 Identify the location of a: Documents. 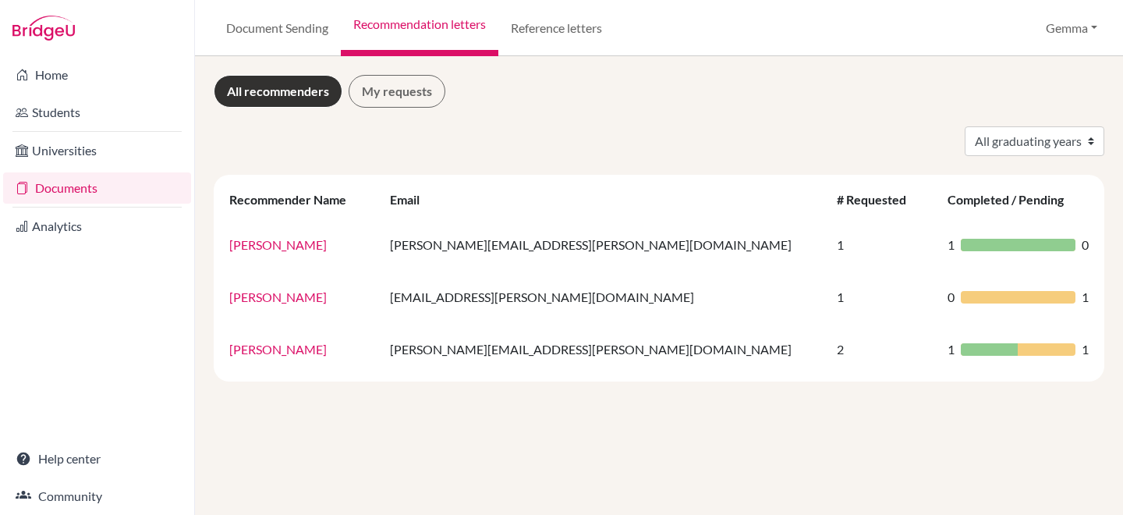
(97, 188).